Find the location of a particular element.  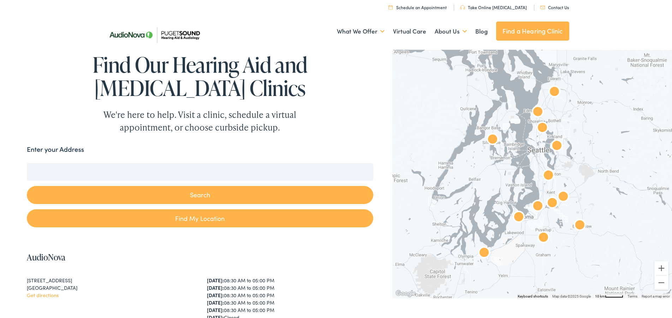

button: Zoom in is located at coordinates (661, 268).